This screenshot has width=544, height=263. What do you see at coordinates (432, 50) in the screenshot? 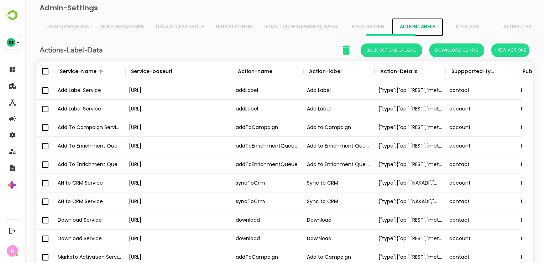
I see `button: Download Config` at bounding box center [432, 50].